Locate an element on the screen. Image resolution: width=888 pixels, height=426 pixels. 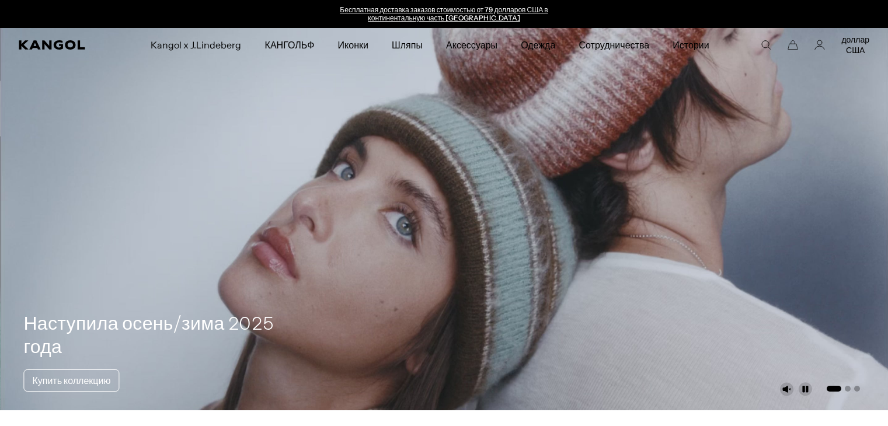
ul: Выберите слайд для показа is located at coordinates (842, 388).